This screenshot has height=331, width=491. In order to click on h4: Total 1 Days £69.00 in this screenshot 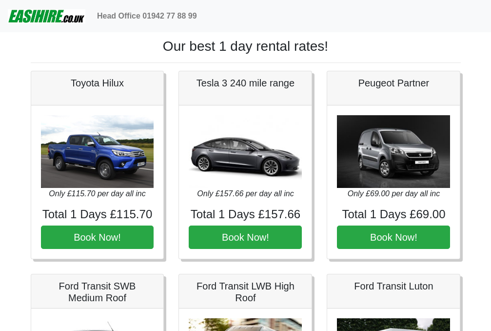, I will do `click(394, 214)`.